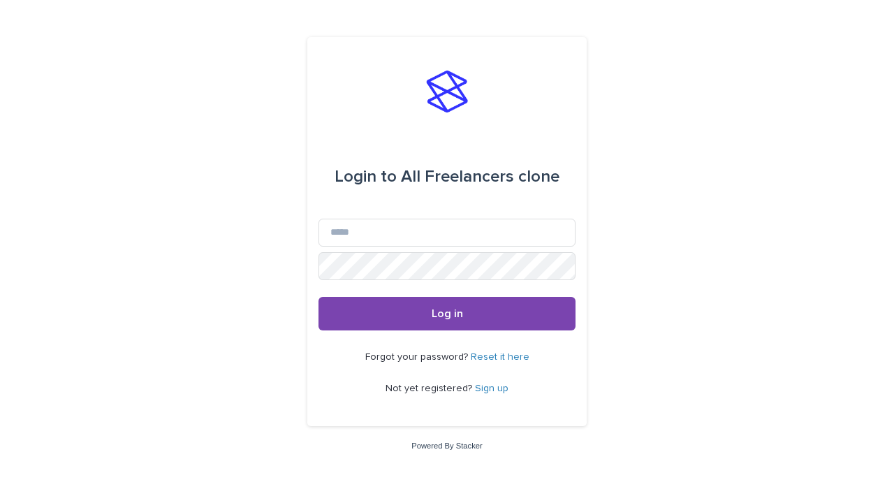 This screenshot has height=503, width=894. What do you see at coordinates (447, 177) in the screenshot?
I see `div: All Freelancers clone` at bounding box center [447, 177].